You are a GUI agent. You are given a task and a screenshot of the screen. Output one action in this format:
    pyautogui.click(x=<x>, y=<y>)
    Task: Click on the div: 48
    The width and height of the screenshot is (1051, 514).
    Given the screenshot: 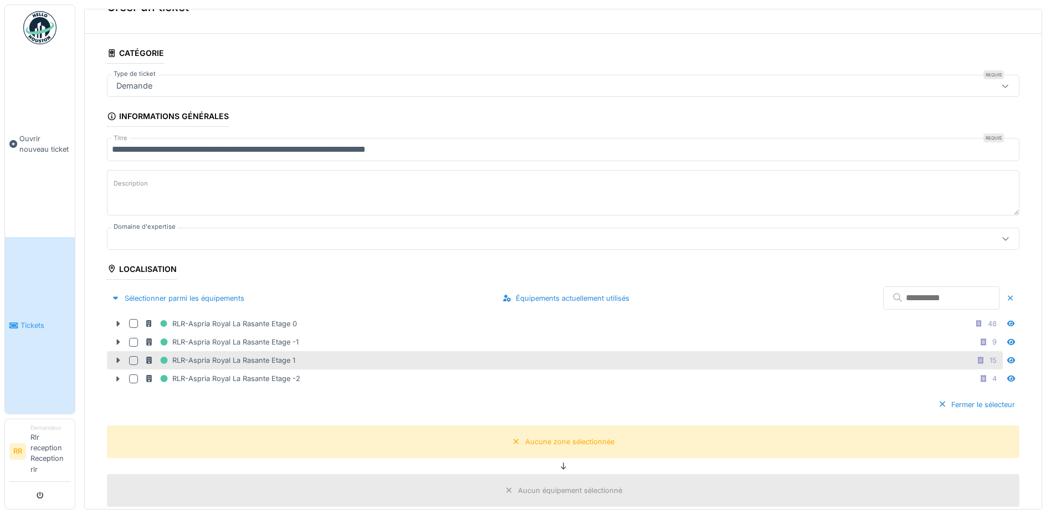 What is the action you would take?
    pyautogui.click(x=992, y=323)
    